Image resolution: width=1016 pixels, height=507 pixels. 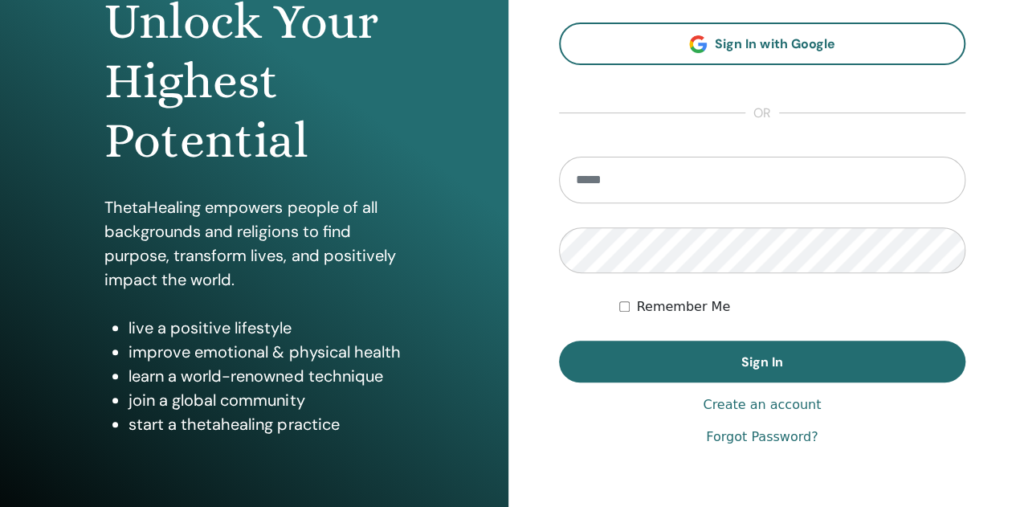 What do you see at coordinates (266, 400) in the screenshot?
I see `li: join a global community` at bounding box center [266, 400].